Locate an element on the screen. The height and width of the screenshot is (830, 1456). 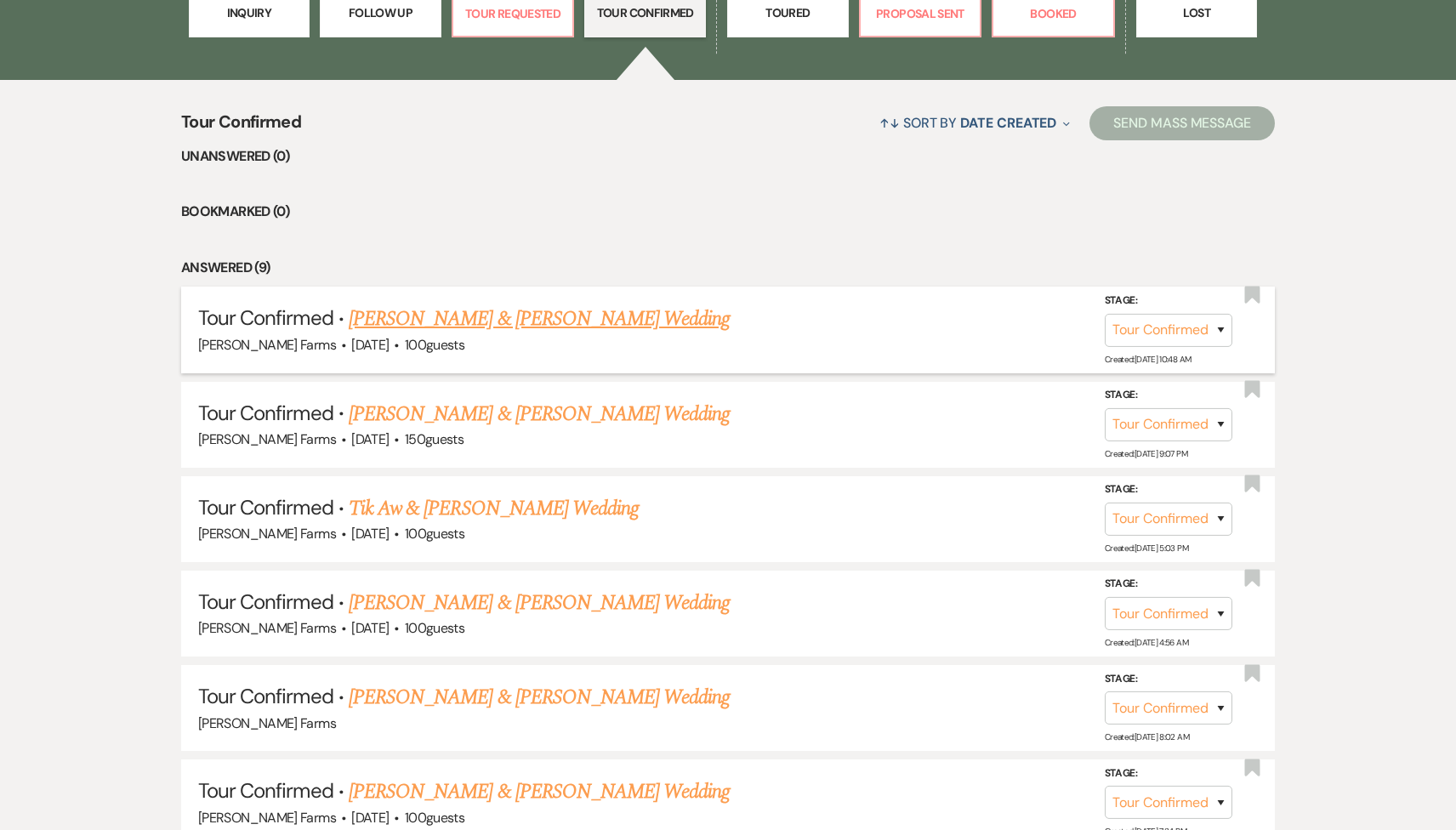
span: Date Created is located at coordinates (1008, 122).